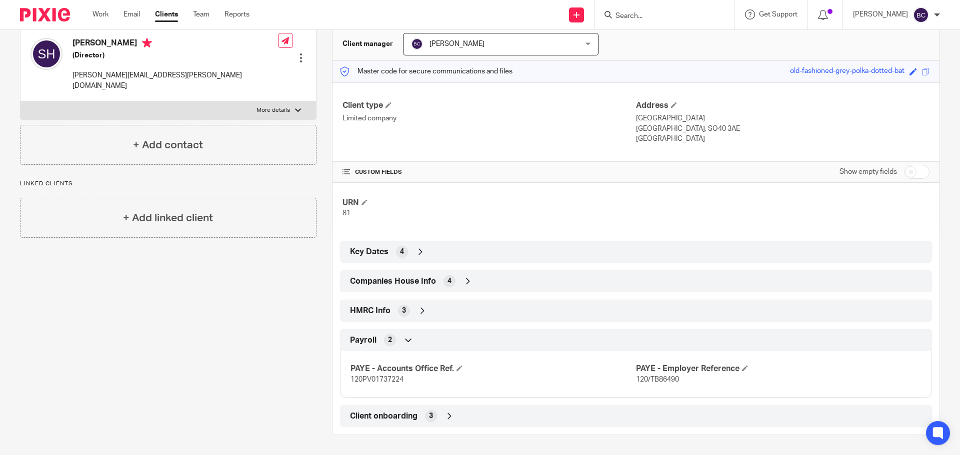  I want to click on h4: + Add contact, so click(168, 145).